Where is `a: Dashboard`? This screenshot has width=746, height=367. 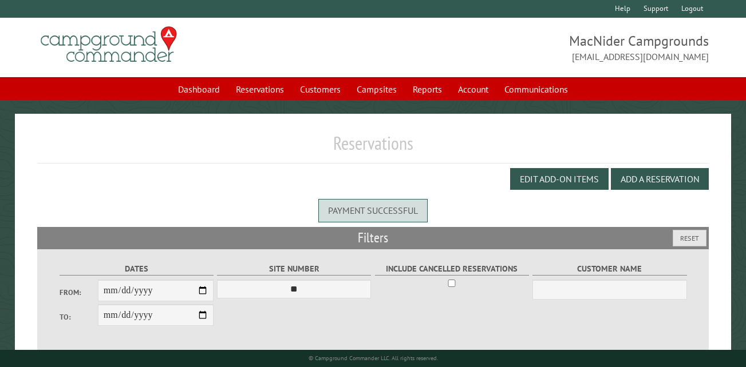
a: Dashboard is located at coordinates (199, 89).